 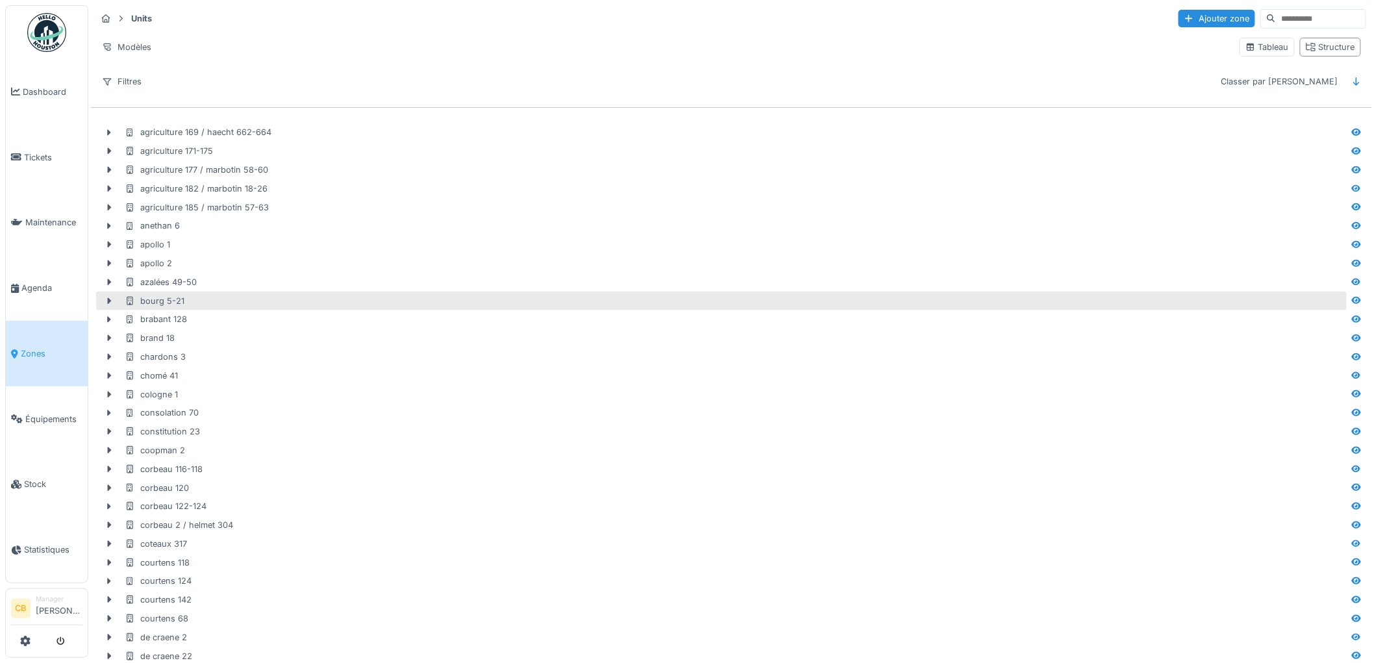 I want to click on img: Badge_color-CXgf-gQk.svg, so click(x=47, y=32).